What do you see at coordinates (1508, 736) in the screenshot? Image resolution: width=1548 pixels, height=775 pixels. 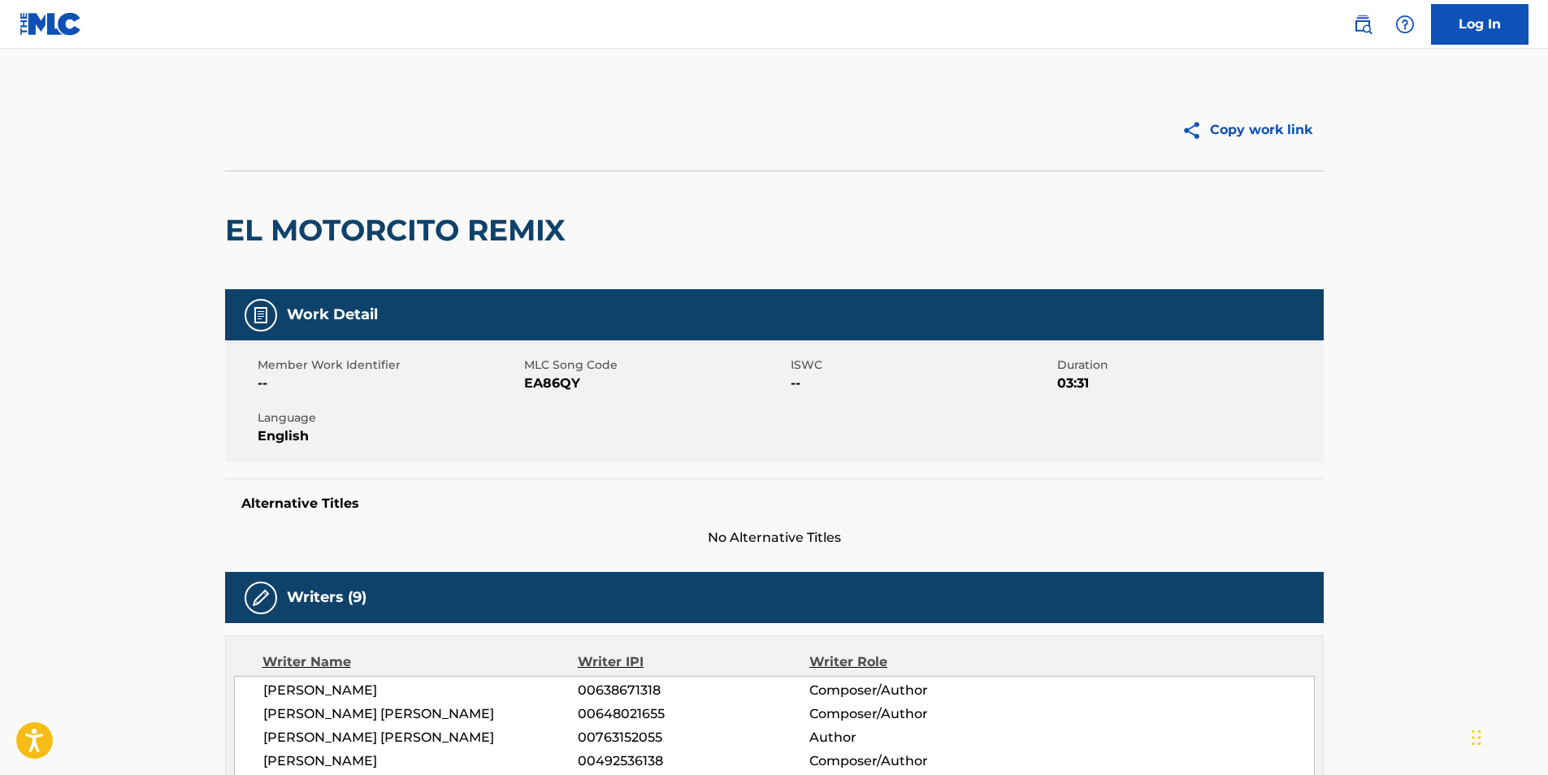 I see `div: Chat Widget` at bounding box center [1508, 736].